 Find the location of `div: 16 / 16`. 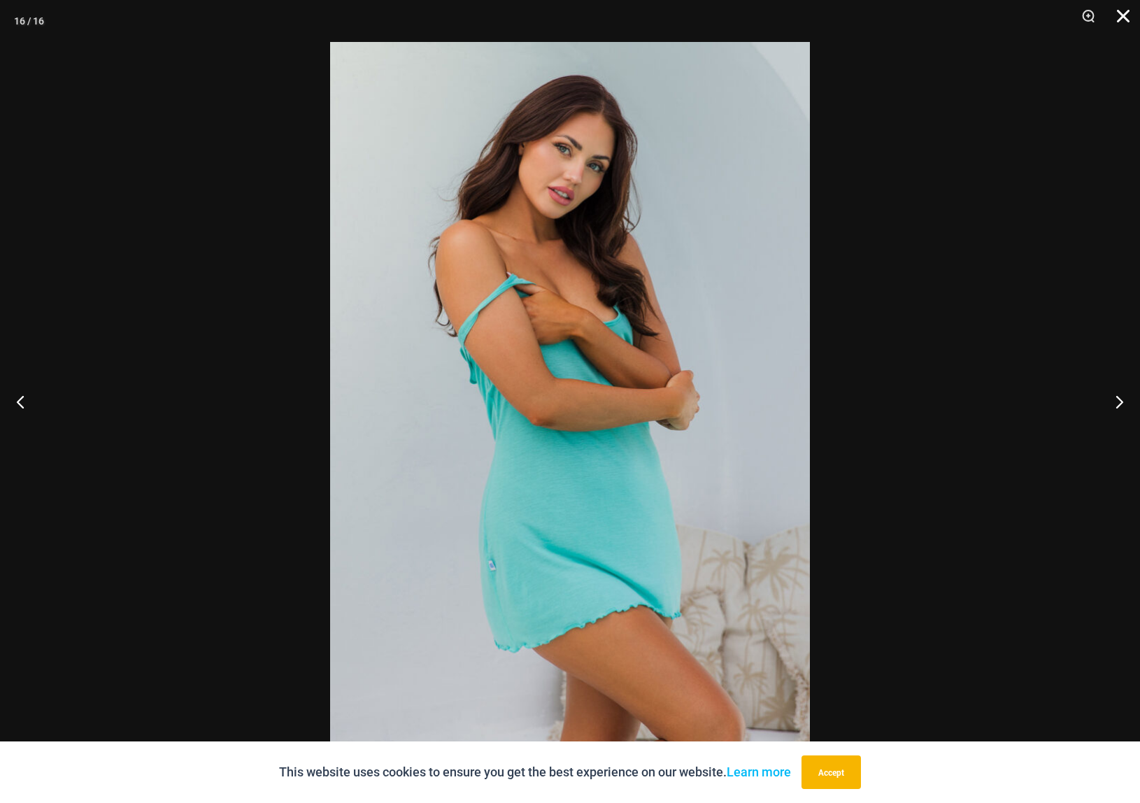

div: 16 / 16 is located at coordinates (29, 21).